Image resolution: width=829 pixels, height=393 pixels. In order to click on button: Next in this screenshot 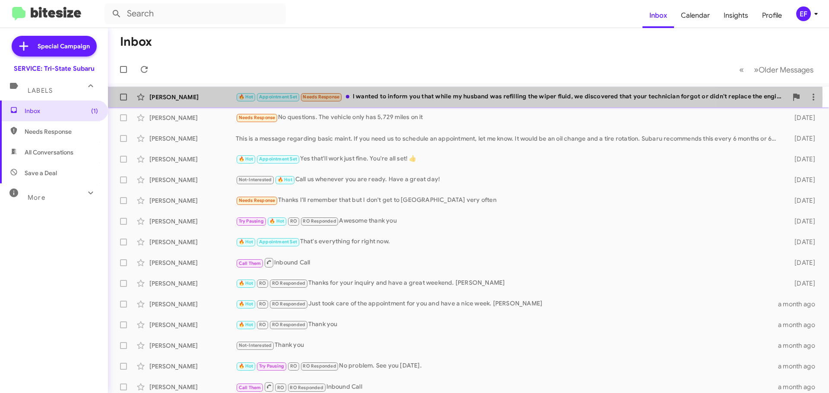, I will do `click(783, 69)`.